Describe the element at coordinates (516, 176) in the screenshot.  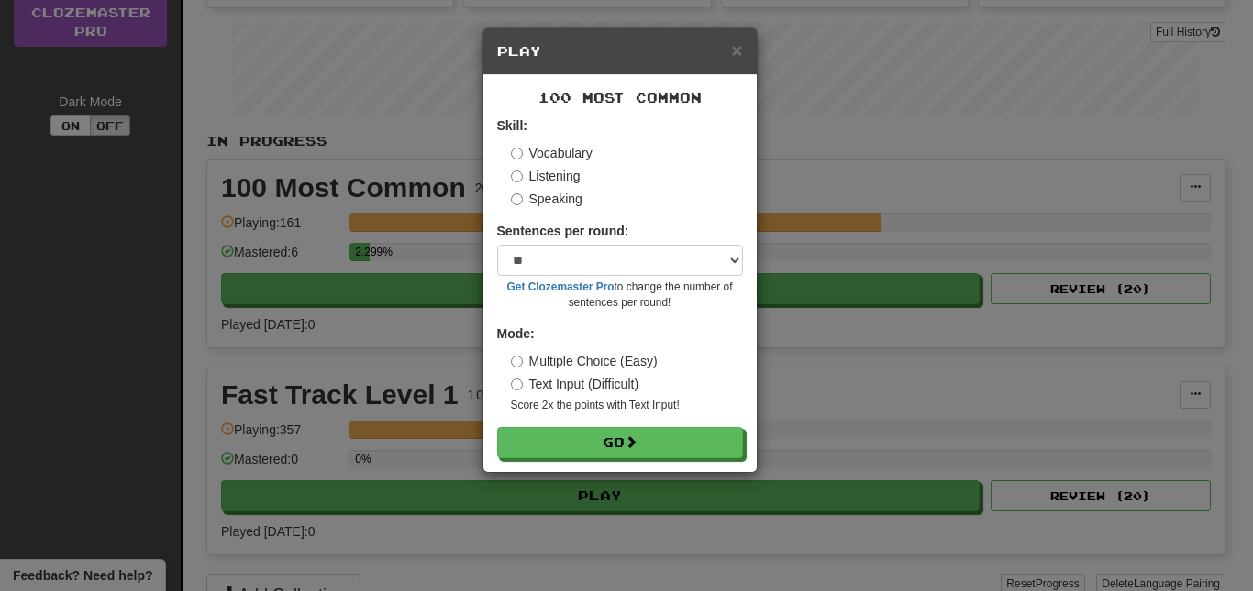
I see `input: Listening` at that location.